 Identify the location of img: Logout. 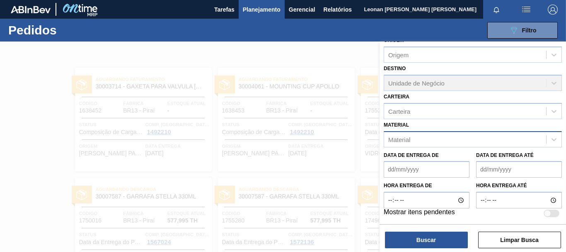
(553, 10).